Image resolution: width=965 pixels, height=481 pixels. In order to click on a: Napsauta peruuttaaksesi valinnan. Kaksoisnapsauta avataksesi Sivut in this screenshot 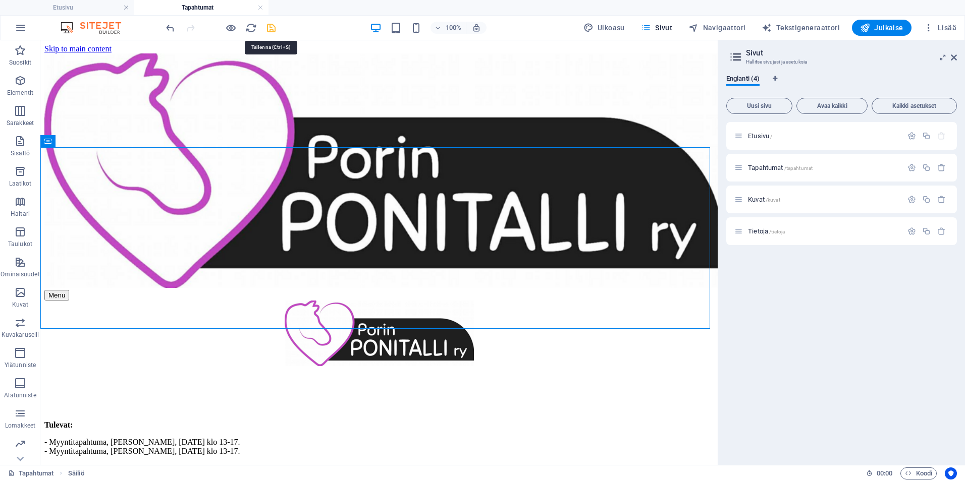, I will do `click(31, 474)`.